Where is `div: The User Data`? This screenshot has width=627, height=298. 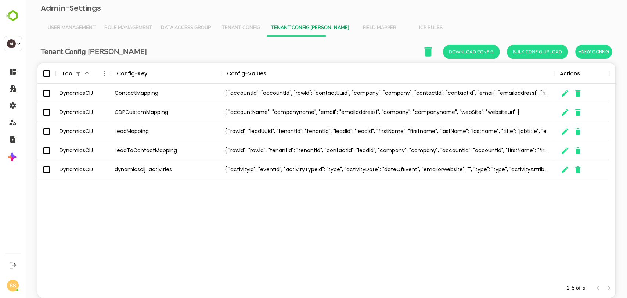
div: The User Data is located at coordinates (301, 180).